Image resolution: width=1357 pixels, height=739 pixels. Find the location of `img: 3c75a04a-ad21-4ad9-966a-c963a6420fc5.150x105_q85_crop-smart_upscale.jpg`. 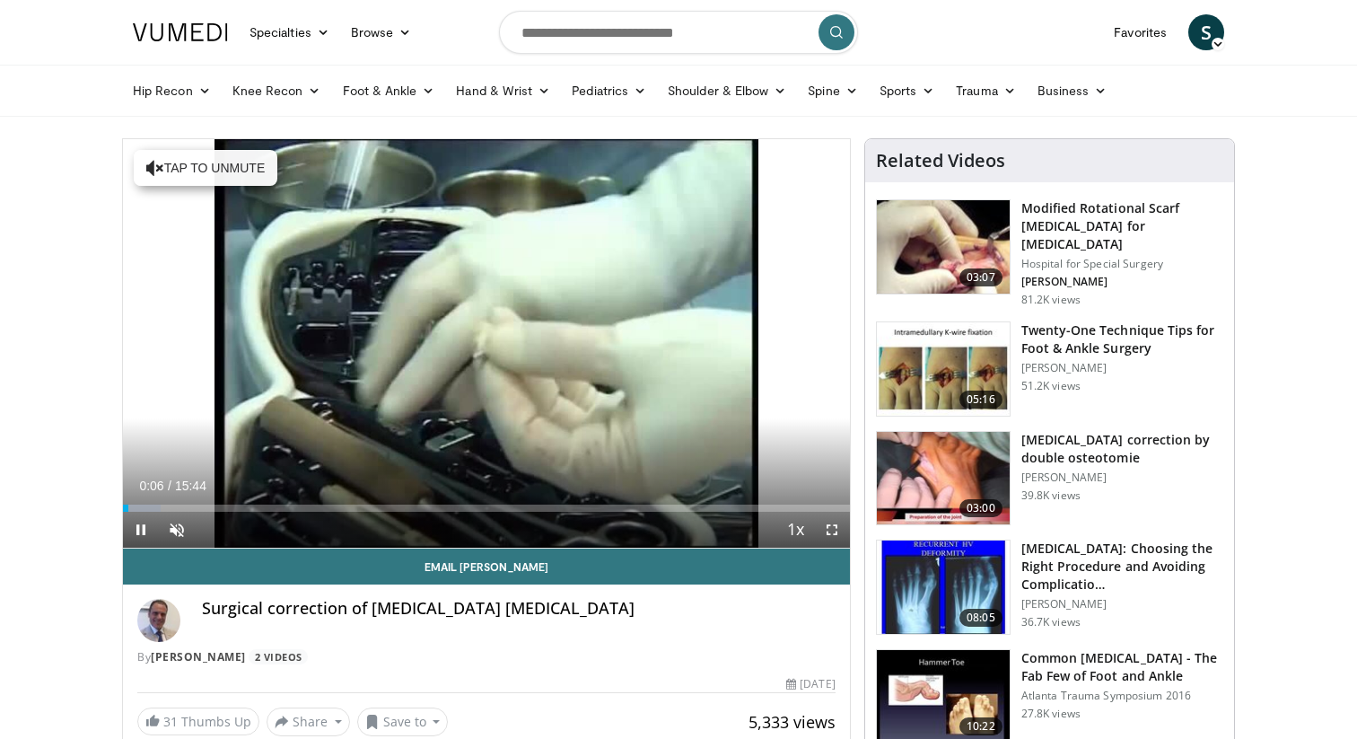

img: 3c75a04a-ad21-4ad9-966a-c963a6420fc5.150x105_q85_crop-smart_upscale.jpg is located at coordinates (944, 587).